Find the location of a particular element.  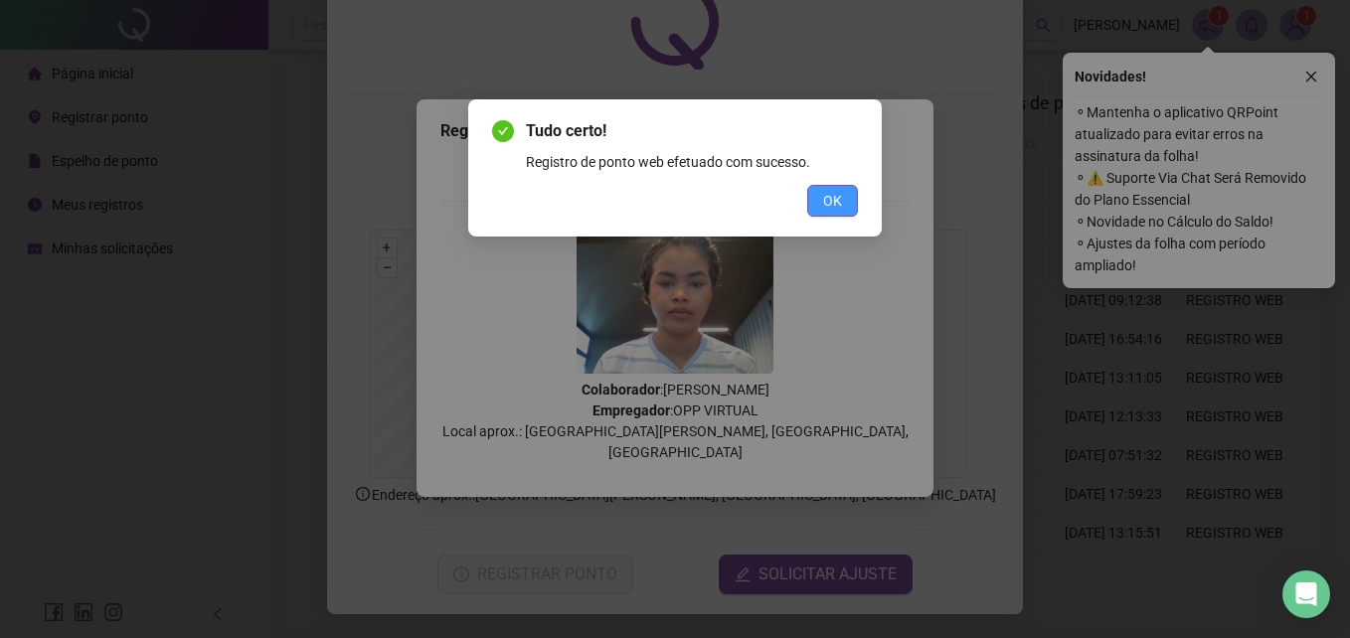

div: Registro de ponto web efetuado com sucesso. is located at coordinates (692, 162).